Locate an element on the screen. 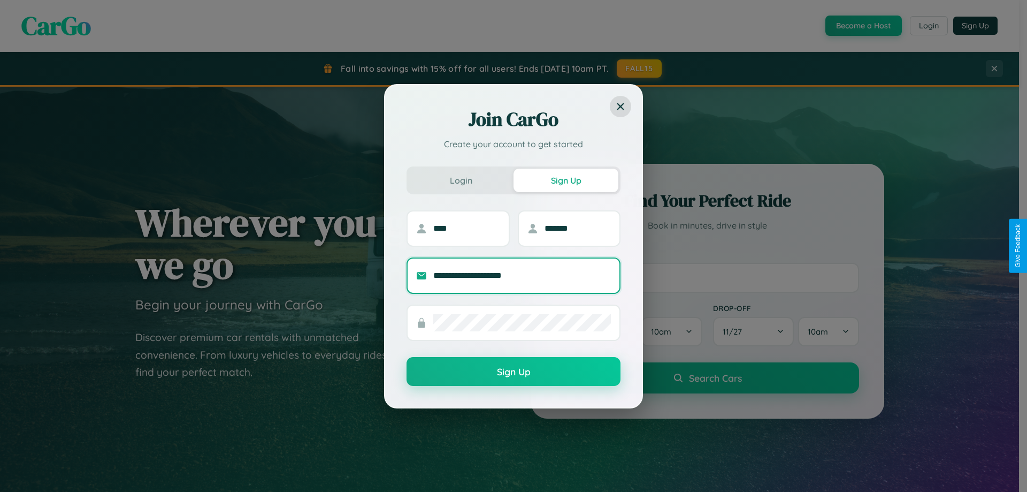 This screenshot has height=492, width=1027. button: Login is located at coordinates (461, 180).